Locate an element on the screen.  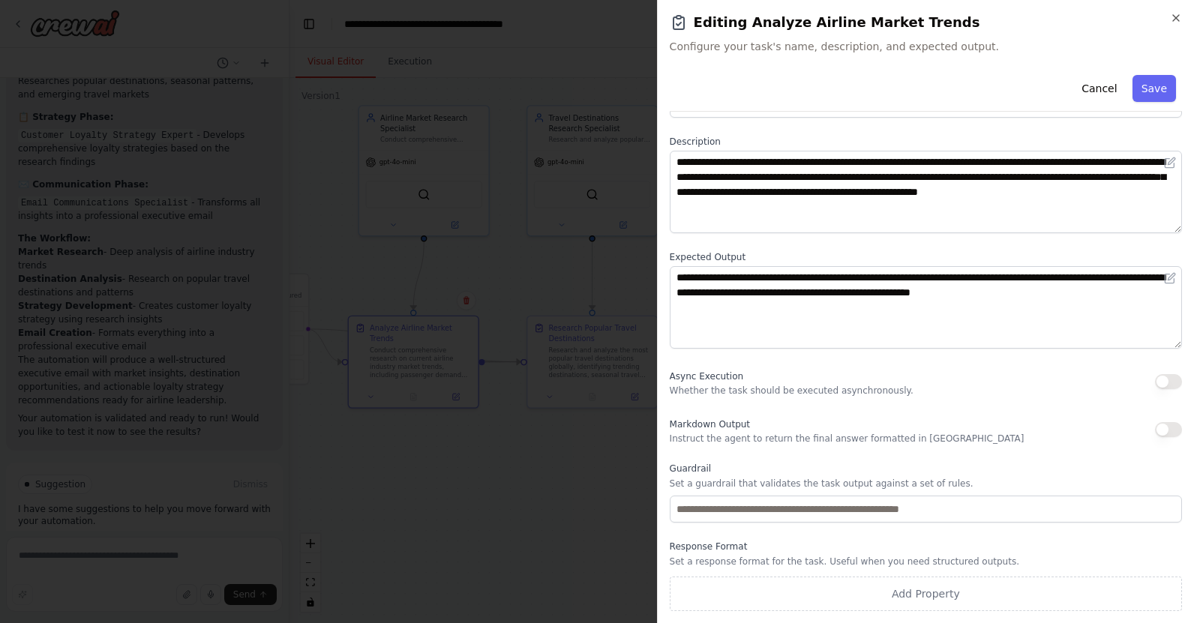
p: Set a guardrail that validates the task output against a set of rules. is located at coordinates (925, 484).